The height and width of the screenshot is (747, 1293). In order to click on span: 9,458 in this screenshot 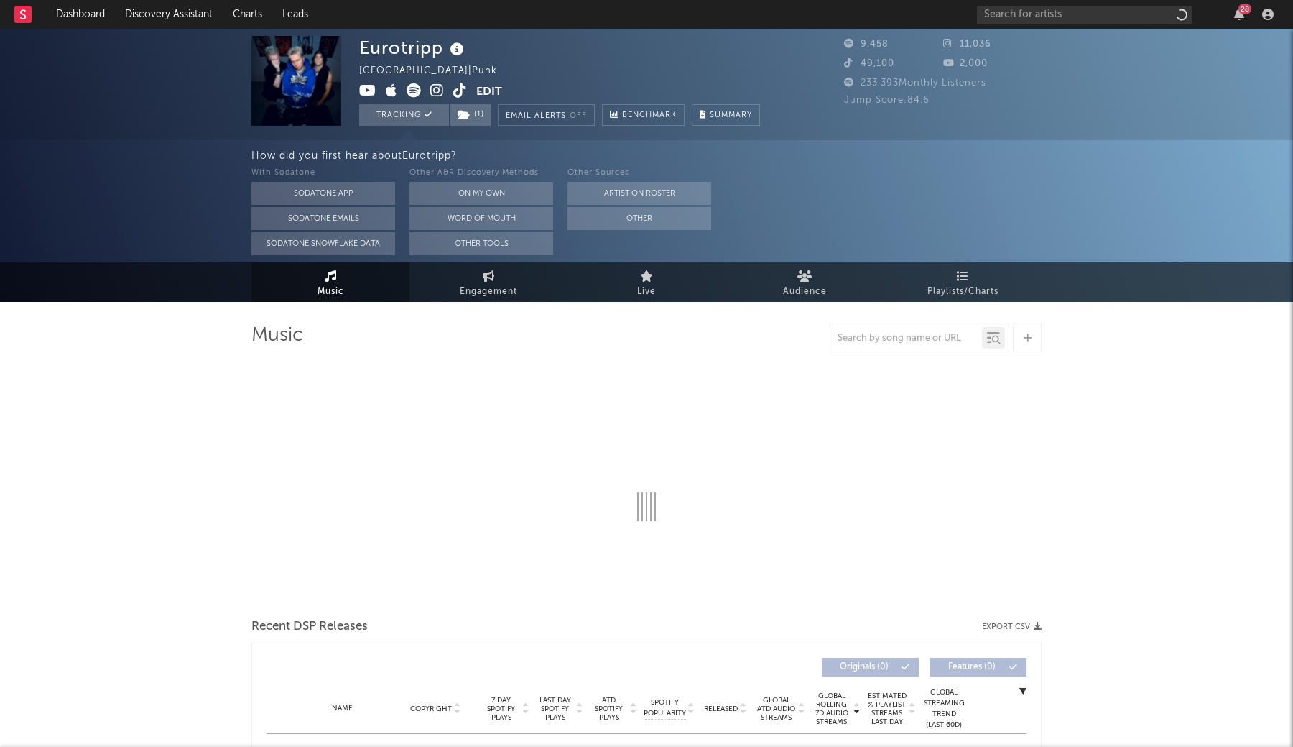, I will do `click(867, 44)`.